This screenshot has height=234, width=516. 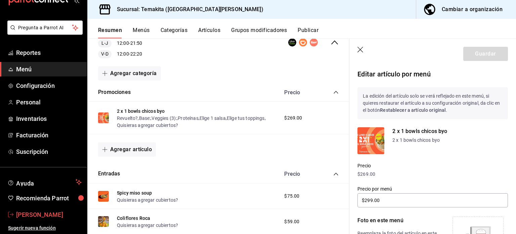 What do you see at coordinates (371, 140) in the screenshot?
I see `img: Product` at bounding box center [371, 140].